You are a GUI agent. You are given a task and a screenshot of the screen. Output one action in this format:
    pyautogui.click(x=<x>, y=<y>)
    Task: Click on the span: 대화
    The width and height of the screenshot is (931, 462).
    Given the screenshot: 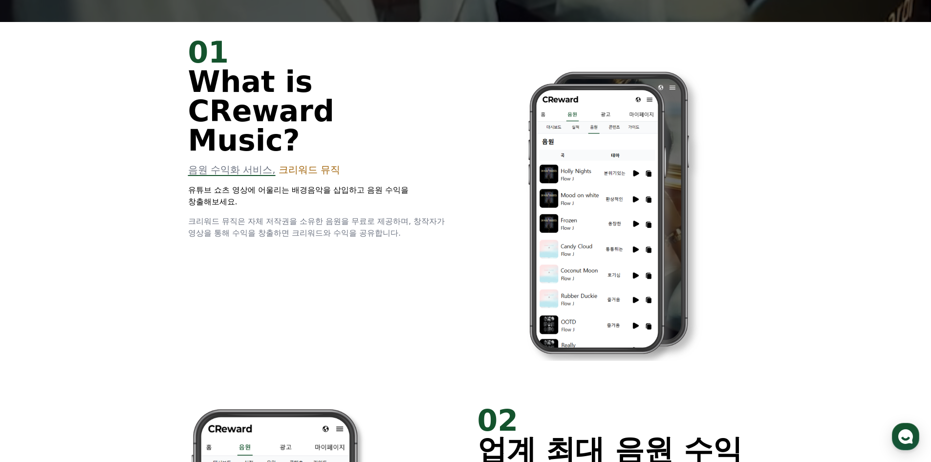 What is the action you would take?
    pyautogui.click(x=95, y=329)
    